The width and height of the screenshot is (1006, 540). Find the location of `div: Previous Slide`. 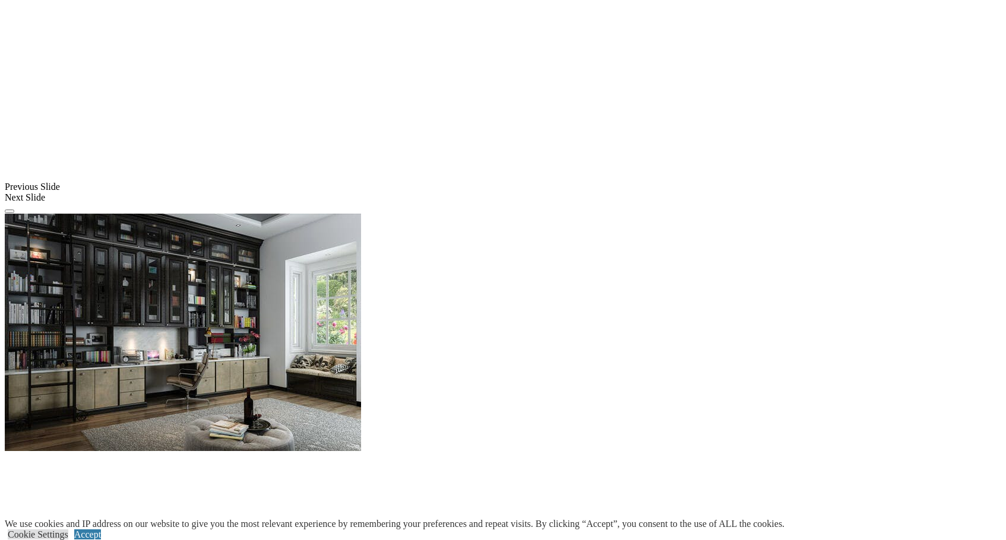

div: Previous Slide is located at coordinates (503, 187).